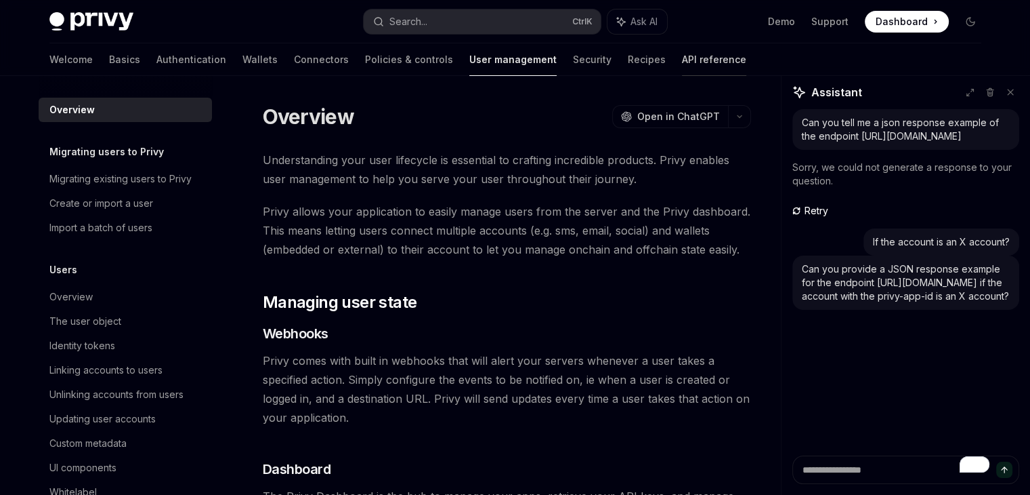 This screenshot has height=495, width=1030. What do you see at coordinates (482, 22) in the screenshot?
I see `button: Search...CtrlK` at bounding box center [482, 22].